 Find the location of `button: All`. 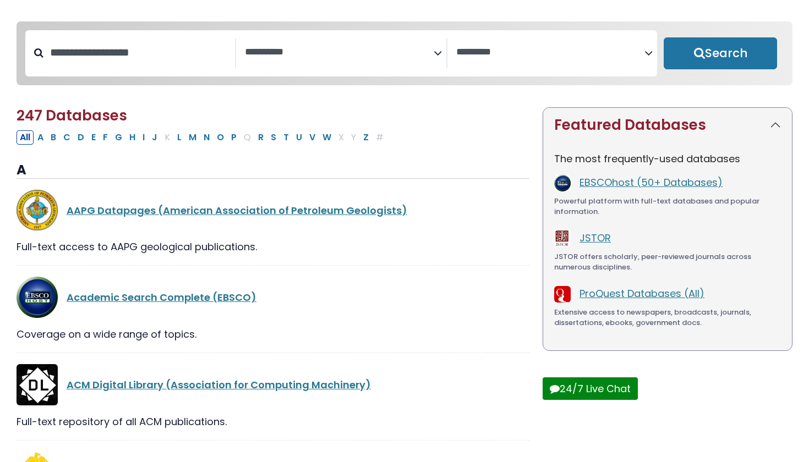

button: All is located at coordinates (25, 138).